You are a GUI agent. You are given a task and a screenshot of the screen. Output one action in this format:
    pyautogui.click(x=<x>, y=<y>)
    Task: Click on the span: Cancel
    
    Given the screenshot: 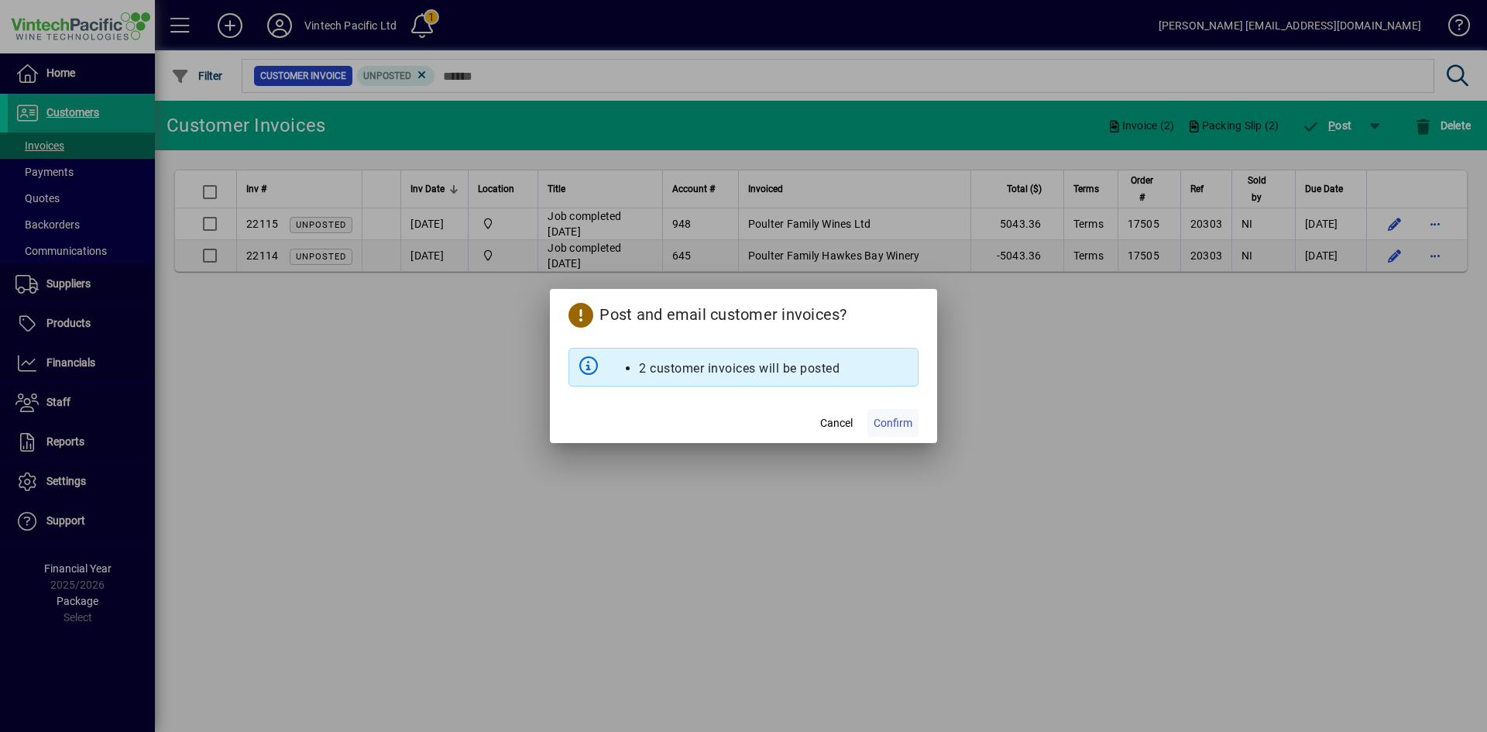 What is the action you would take?
    pyautogui.click(x=836, y=423)
    